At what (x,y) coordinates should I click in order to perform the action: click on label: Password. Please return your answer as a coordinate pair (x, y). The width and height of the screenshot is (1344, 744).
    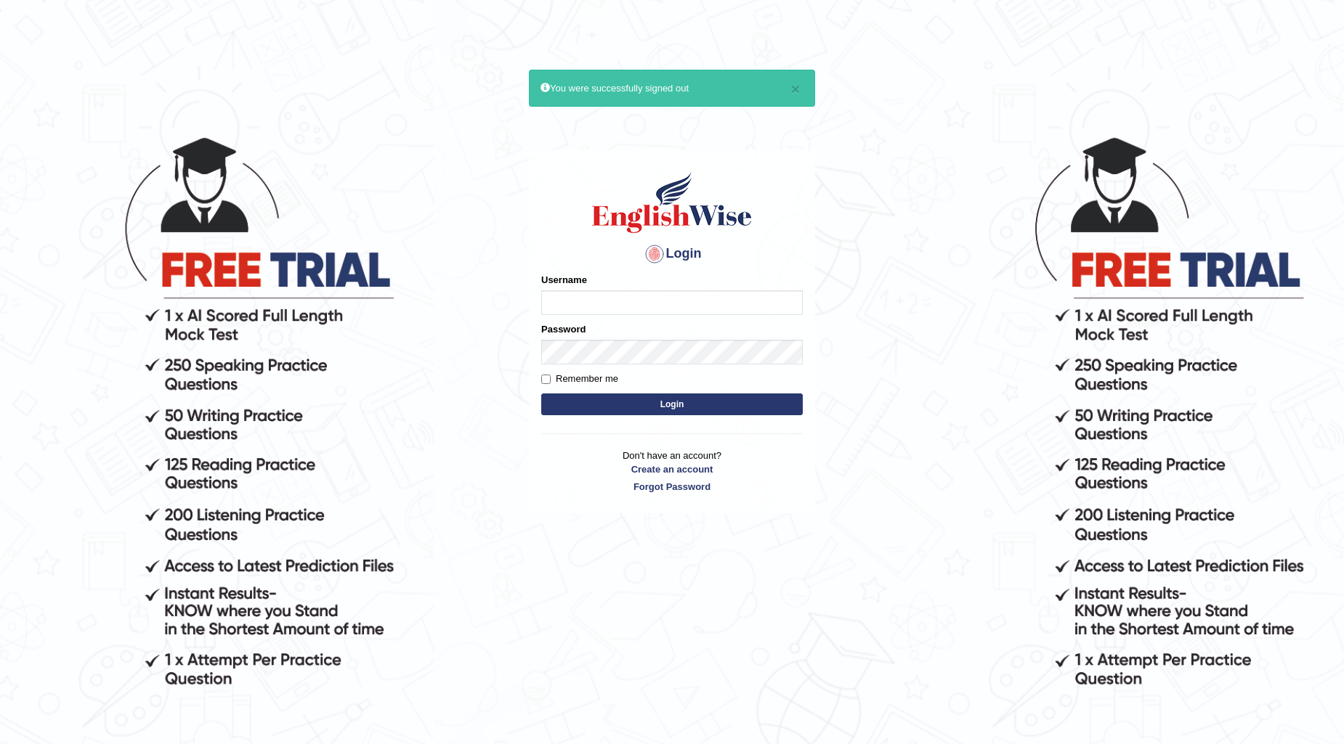
    Looking at the image, I should click on (563, 329).